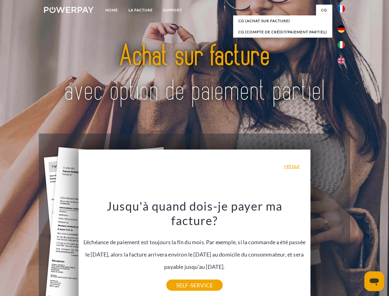 The width and height of the screenshot is (389, 296). I want to click on a: CG, so click(324, 10).